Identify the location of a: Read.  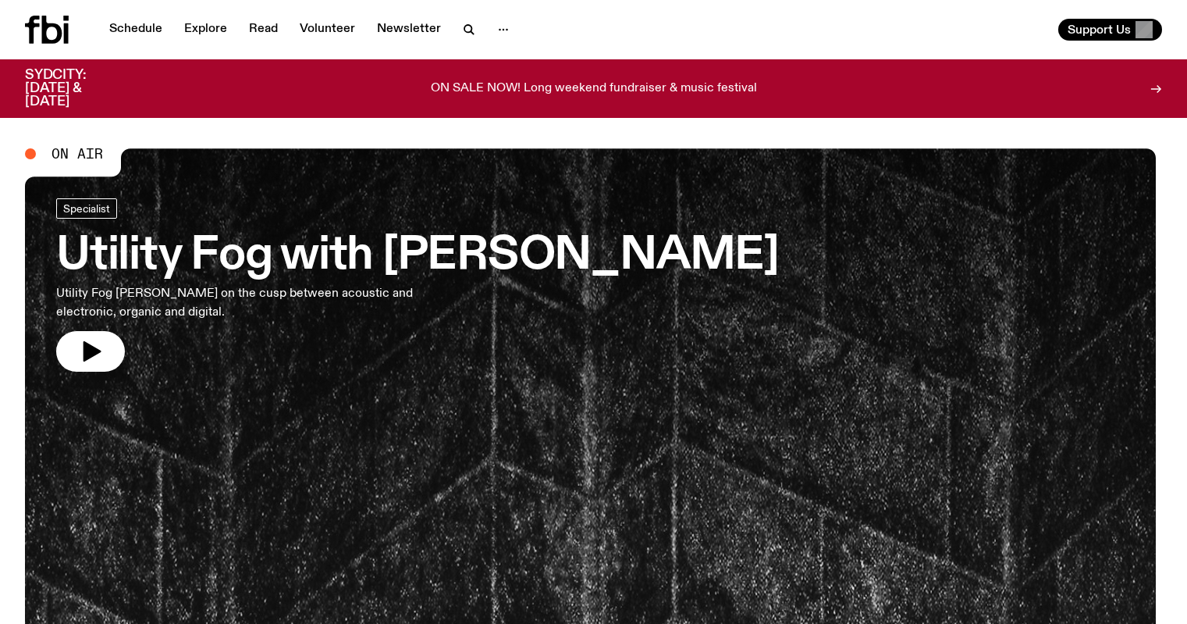
(263, 30).